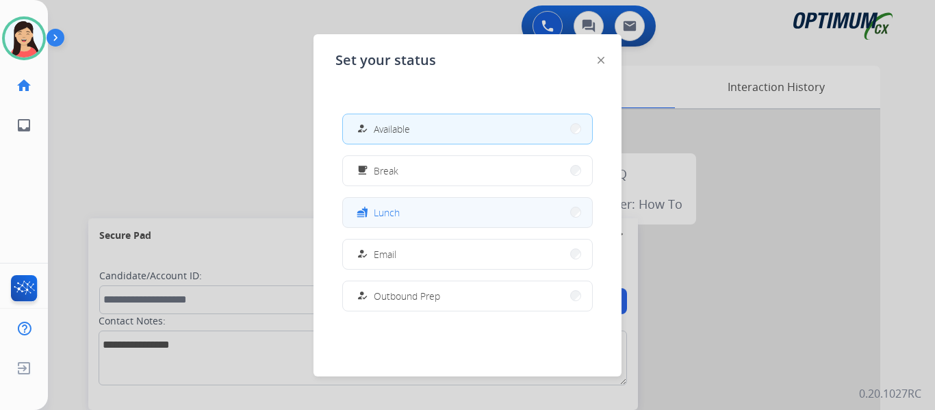 The width and height of the screenshot is (935, 410). I want to click on span: Break, so click(386, 170).